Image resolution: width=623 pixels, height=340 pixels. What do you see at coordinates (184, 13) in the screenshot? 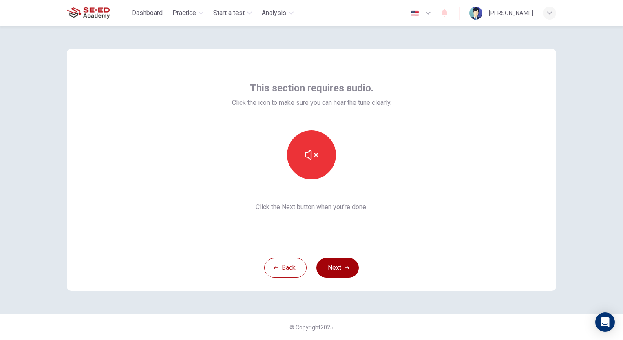
I see `span: Practice` at bounding box center [184, 13].